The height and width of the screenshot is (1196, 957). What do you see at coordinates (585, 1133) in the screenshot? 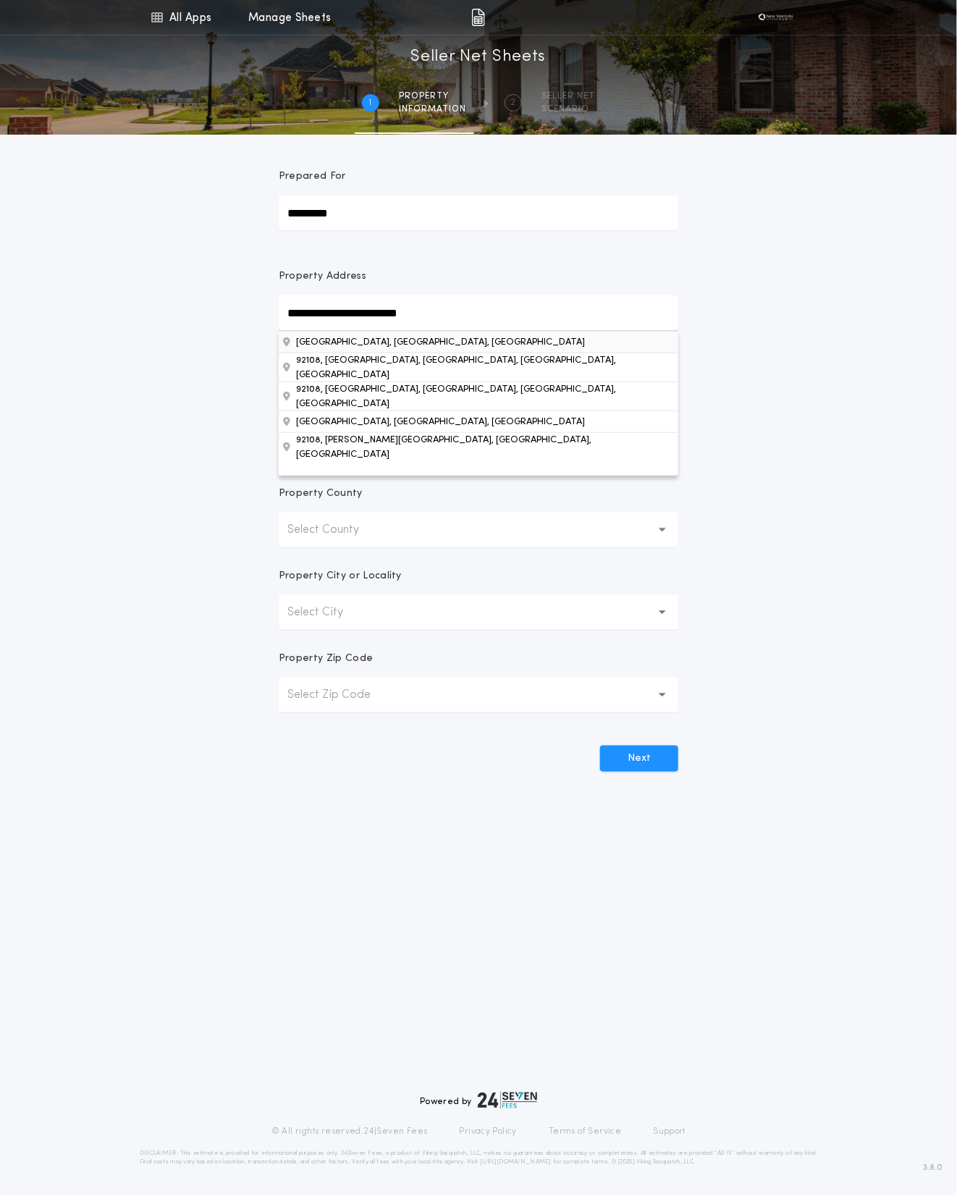
I see `a: Terms of Service` at bounding box center [585, 1133].